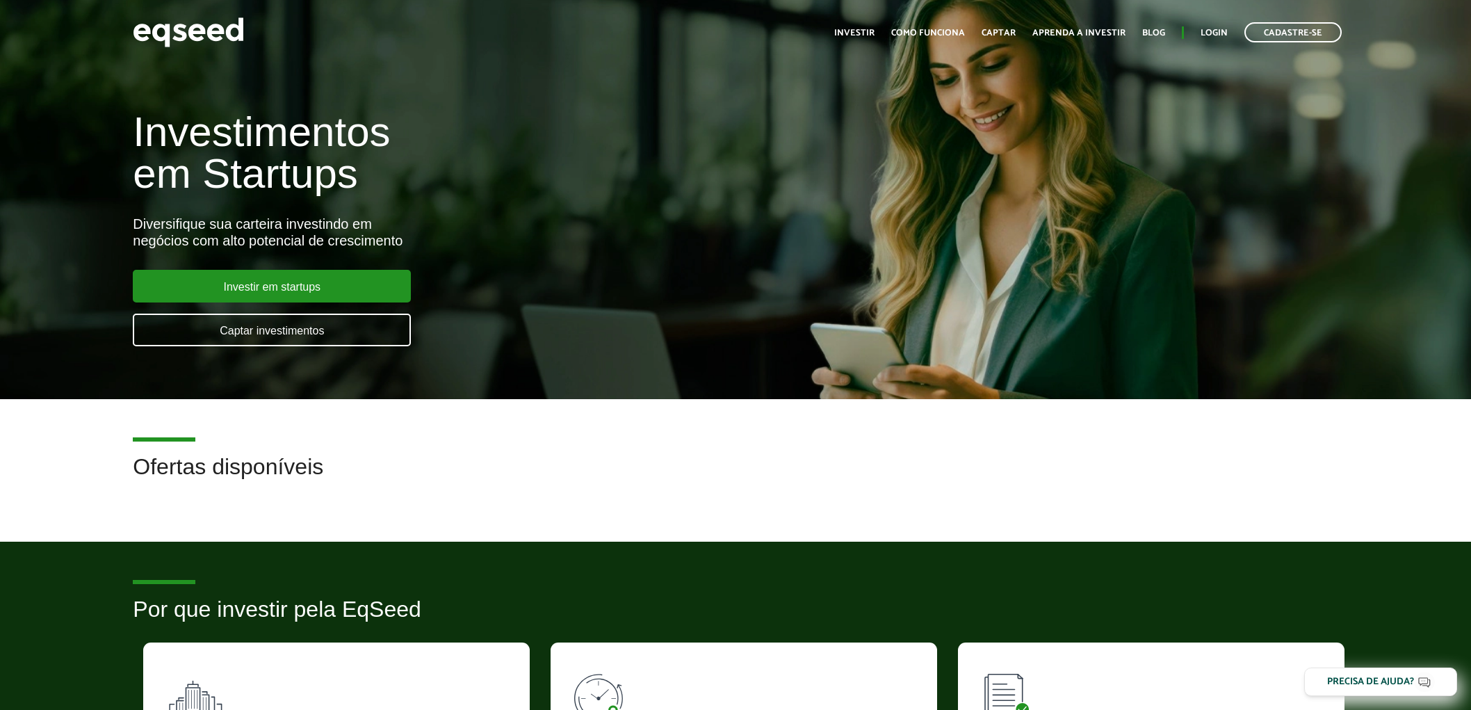 This screenshot has width=1471, height=710. Describe the element at coordinates (854, 33) in the screenshot. I see `a: Investir` at that location.